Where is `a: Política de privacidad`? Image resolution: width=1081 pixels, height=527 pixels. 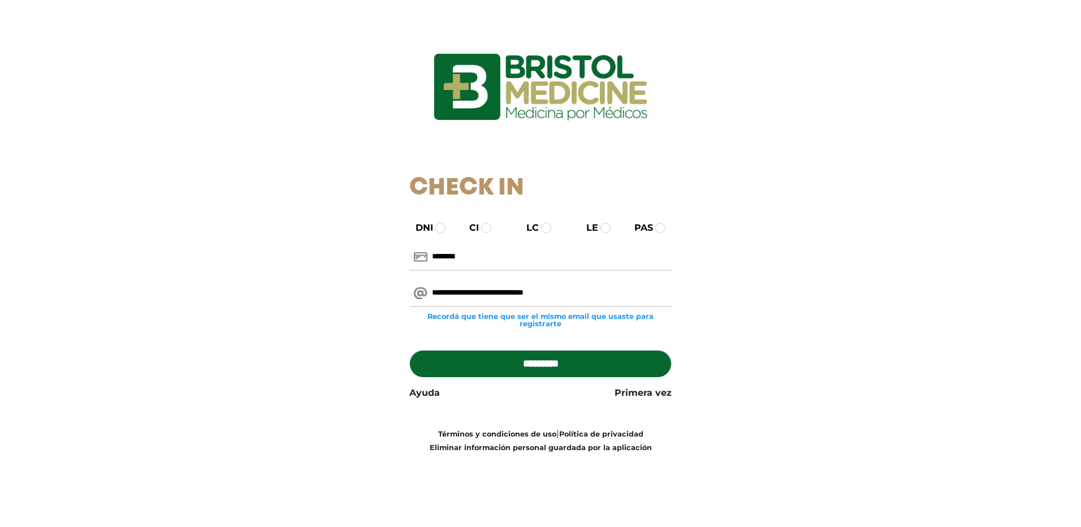
a: Política de privacidad is located at coordinates (601, 434).